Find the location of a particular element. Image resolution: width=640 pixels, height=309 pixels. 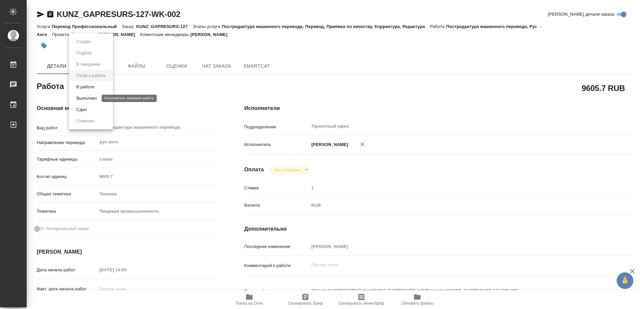

button: Сдан is located at coordinates (81, 110).